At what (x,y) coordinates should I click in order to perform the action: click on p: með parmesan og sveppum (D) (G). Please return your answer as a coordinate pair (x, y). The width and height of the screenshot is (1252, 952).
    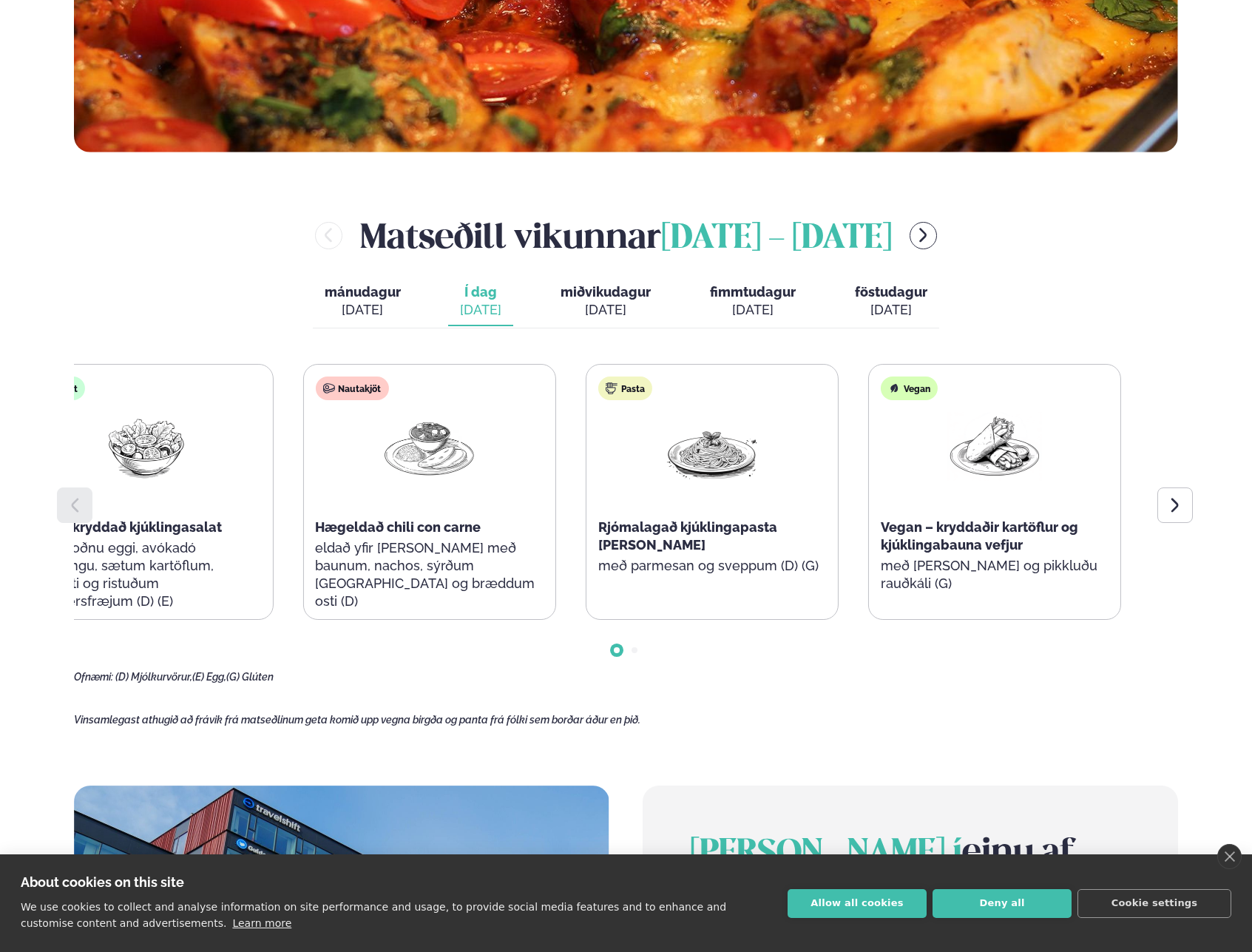
    Looking at the image, I should click on (712, 566).